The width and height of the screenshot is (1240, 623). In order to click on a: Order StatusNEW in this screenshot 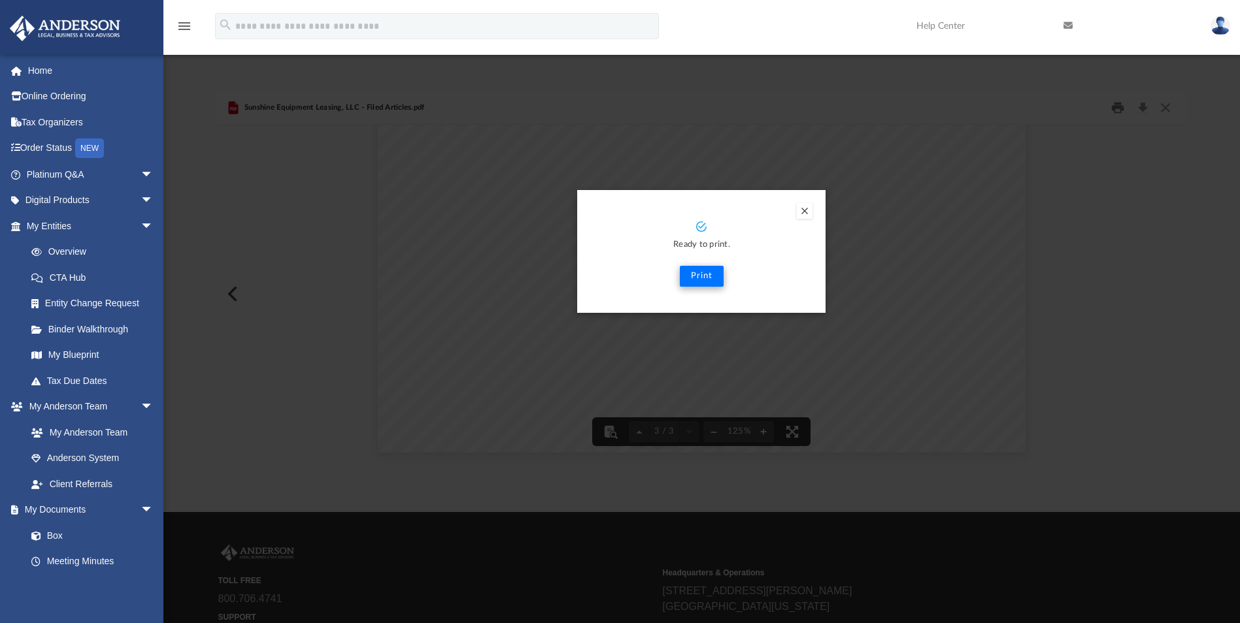, I will do `click(91, 148)`.